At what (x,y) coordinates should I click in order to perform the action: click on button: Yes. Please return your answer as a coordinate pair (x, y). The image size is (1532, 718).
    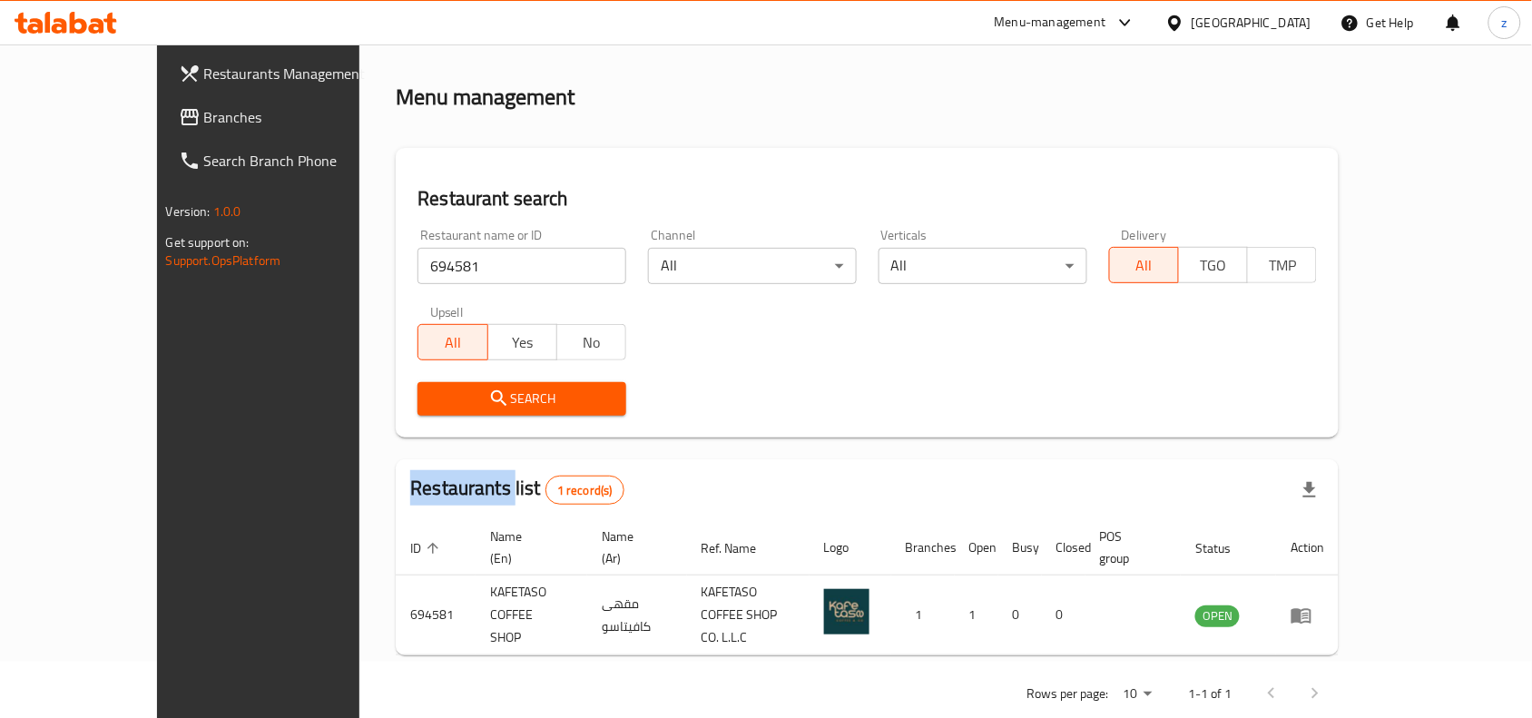
    Looking at the image, I should click on (522, 342).